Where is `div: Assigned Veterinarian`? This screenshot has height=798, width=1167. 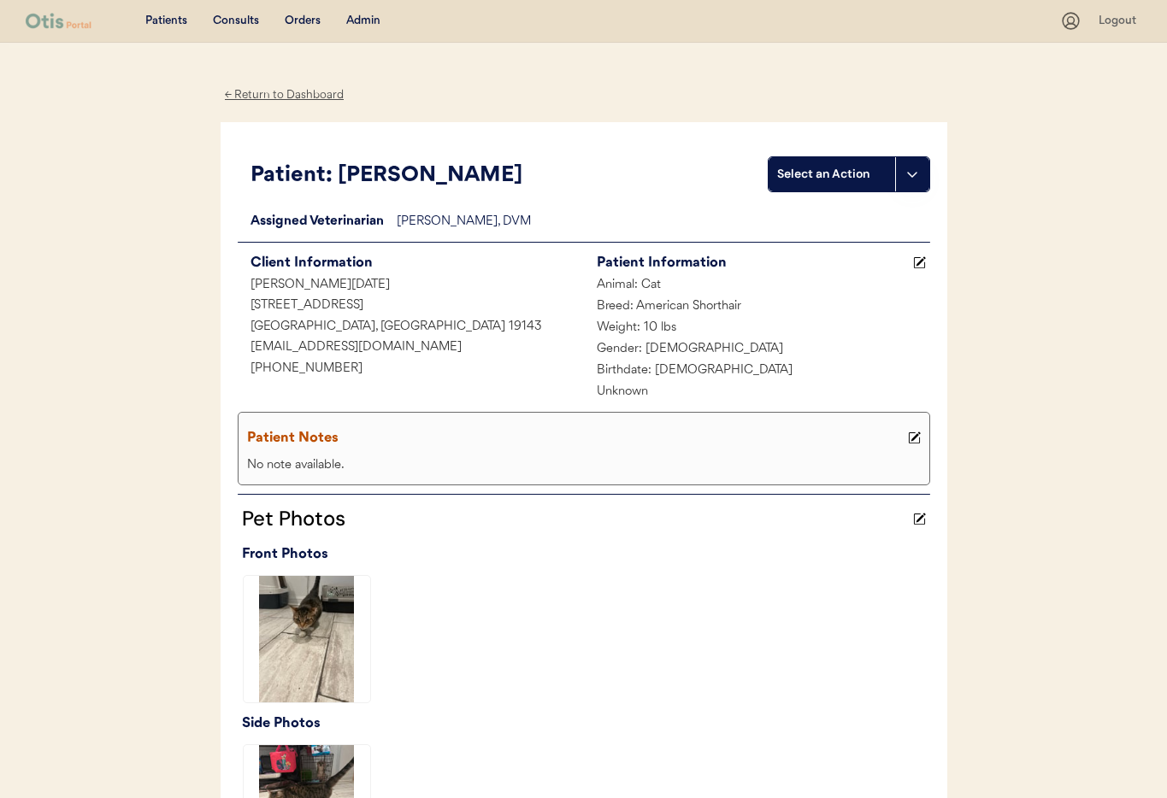
div: Assigned Veterinarian is located at coordinates (317, 222).